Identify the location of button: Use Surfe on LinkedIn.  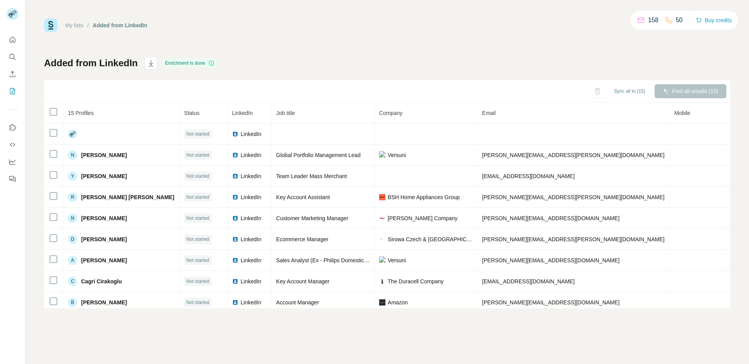
(12, 128).